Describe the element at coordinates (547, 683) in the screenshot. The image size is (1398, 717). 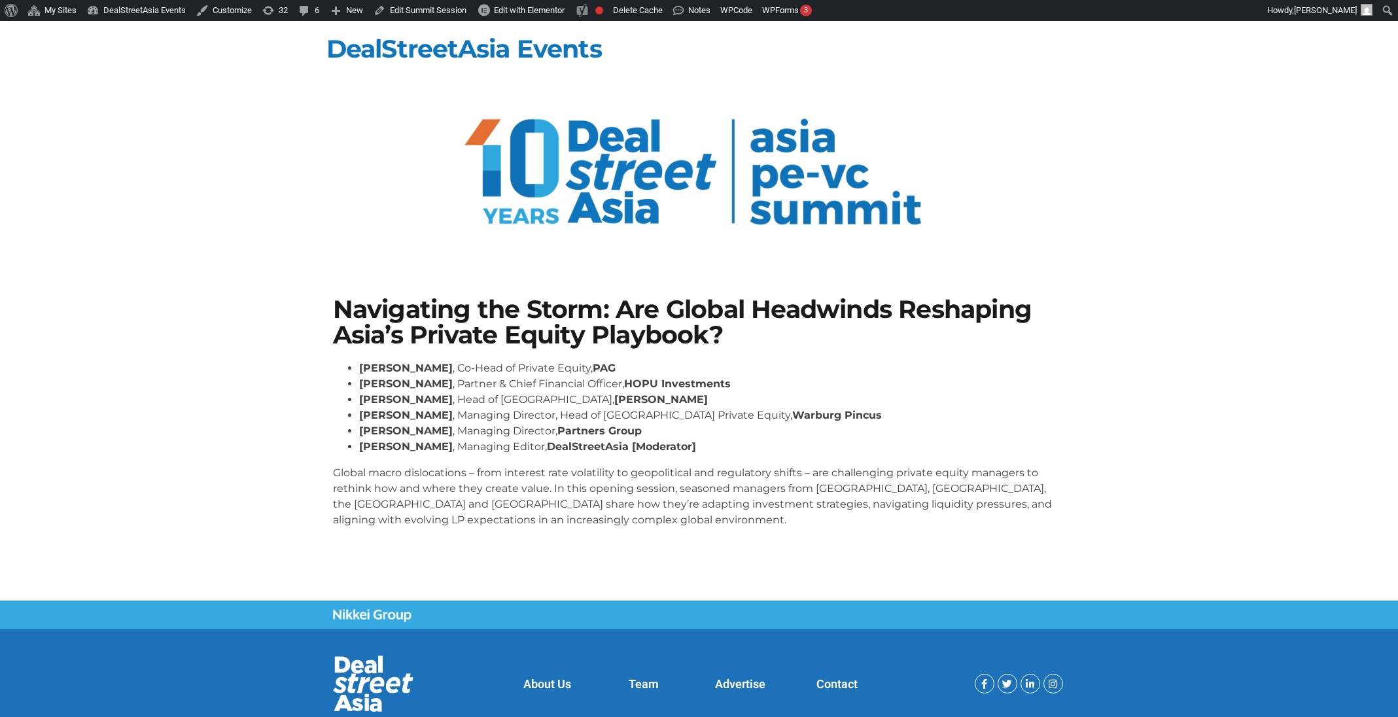
I see `a: About Us` at that location.